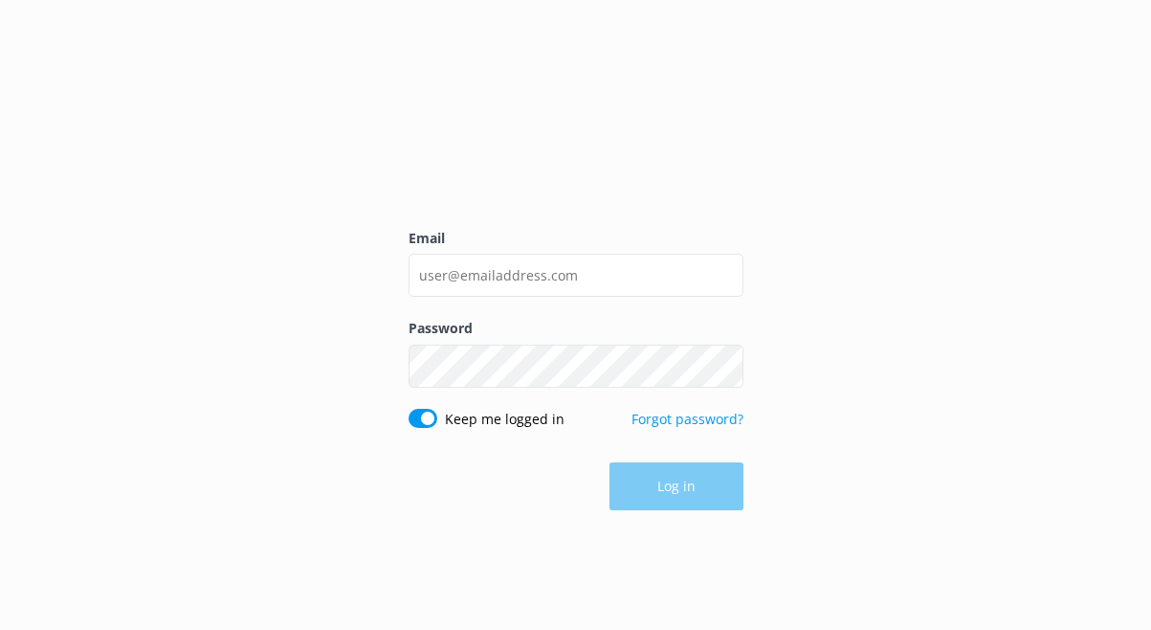  Describe the element at coordinates (576, 275) in the screenshot. I see `input: user@emailaddress.com` at that location.